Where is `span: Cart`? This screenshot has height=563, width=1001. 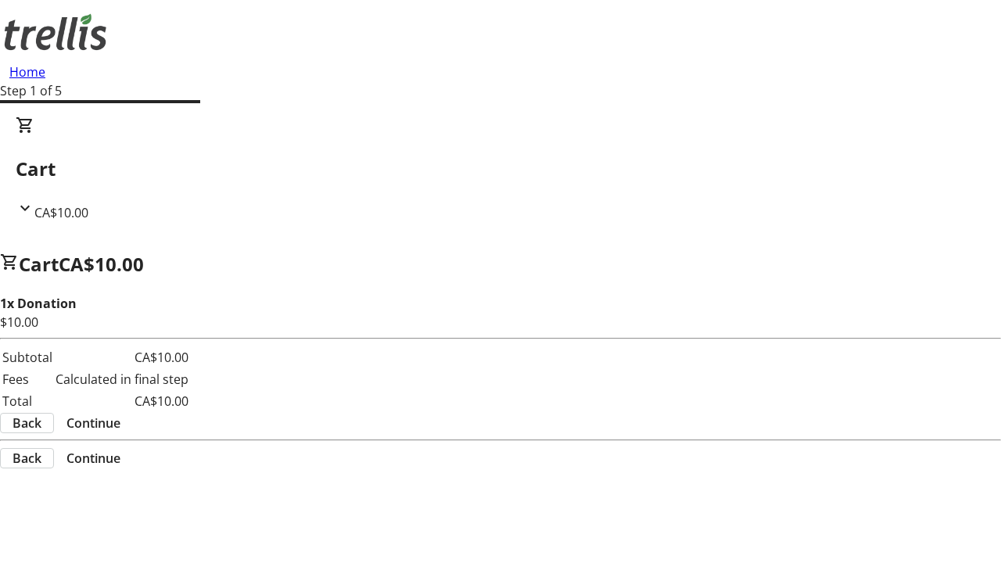
span: Cart is located at coordinates (38, 264).